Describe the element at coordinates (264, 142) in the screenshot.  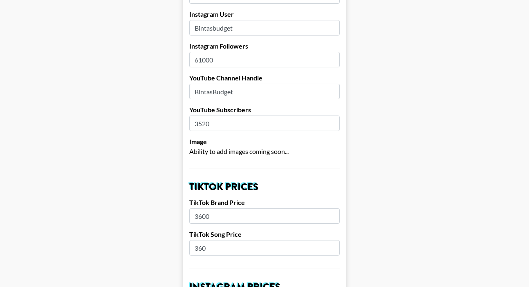
I see `label: Image` at that location.